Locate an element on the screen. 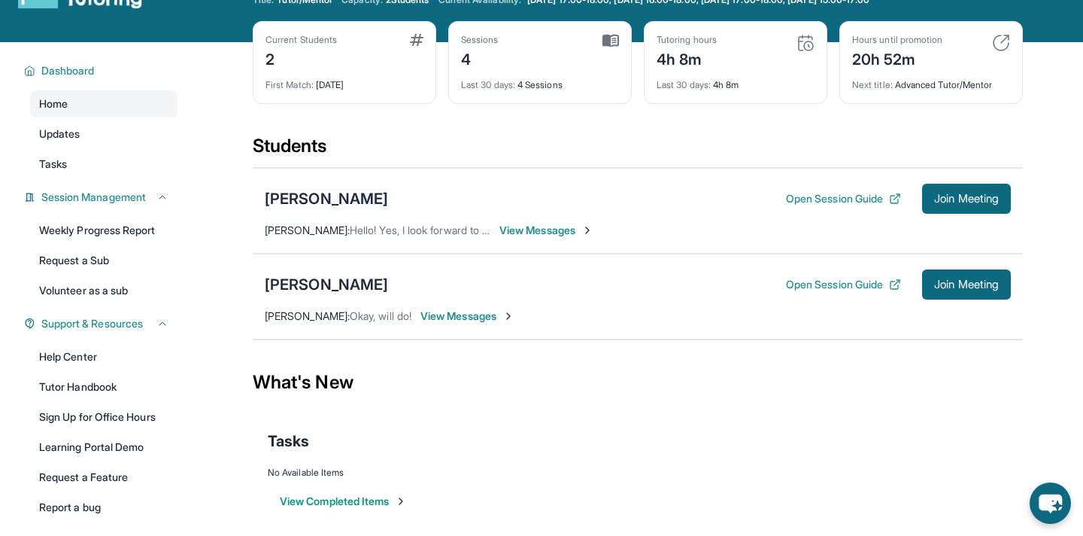 Image resolution: width=1083 pixels, height=536 pixels. a: Learning Portal Demo is located at coordinates (104, 447).